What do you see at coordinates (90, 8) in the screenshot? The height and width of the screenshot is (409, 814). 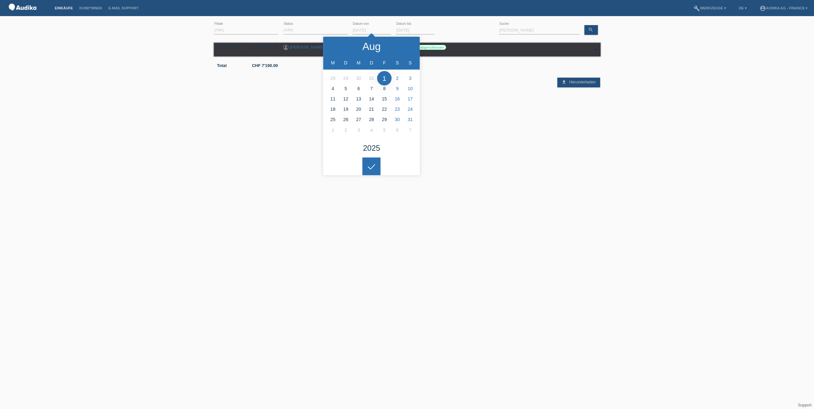 I see `a: Kund*innen` at bounding box center [90, 8].